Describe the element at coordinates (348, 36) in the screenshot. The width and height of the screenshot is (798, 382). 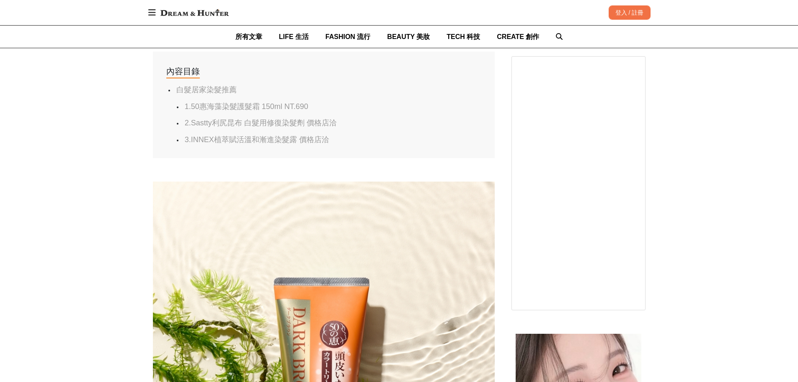
I see `span: FASHION 流行` at that location.